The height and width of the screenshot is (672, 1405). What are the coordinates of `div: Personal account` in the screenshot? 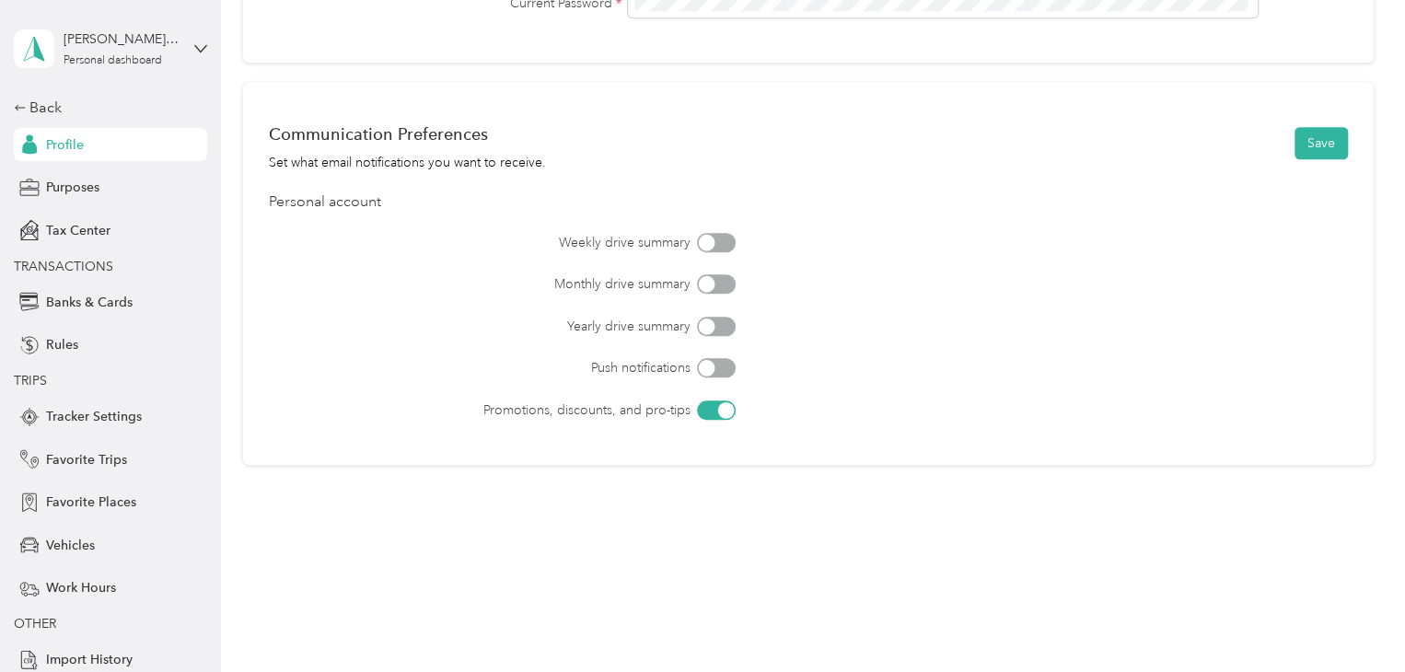 It's located at (808, 203).